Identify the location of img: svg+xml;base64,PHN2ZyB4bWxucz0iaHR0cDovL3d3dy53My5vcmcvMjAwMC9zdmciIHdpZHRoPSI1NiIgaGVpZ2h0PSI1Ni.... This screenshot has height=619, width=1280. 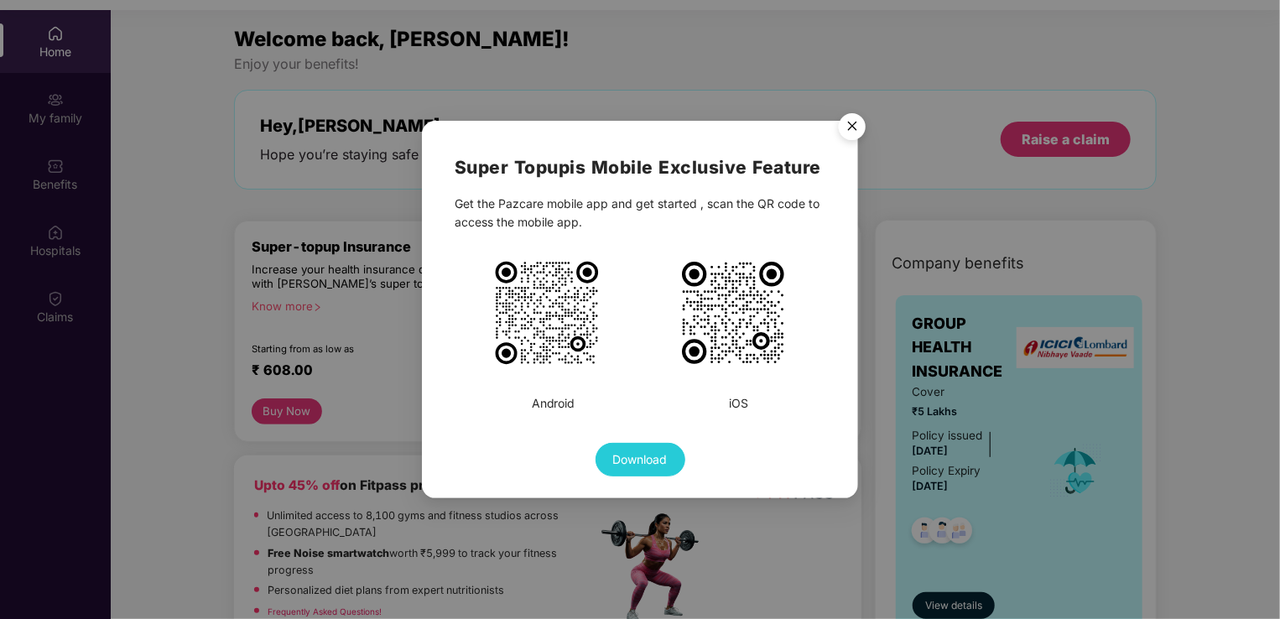
(852, 129).